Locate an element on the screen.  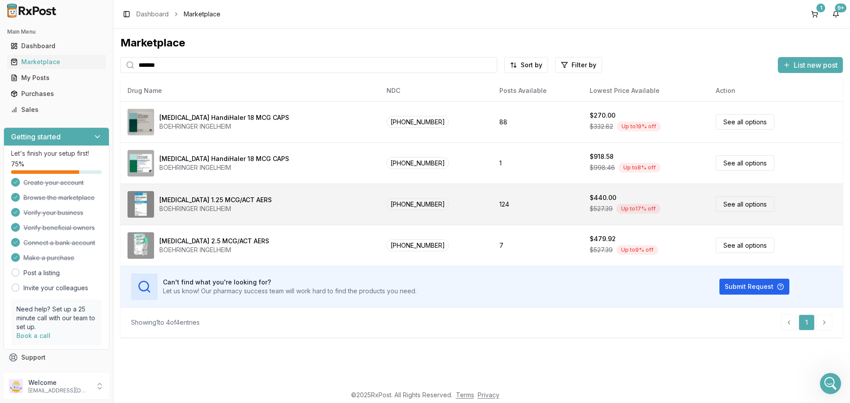
span: $527.39 is located at coordinates (601, 209).